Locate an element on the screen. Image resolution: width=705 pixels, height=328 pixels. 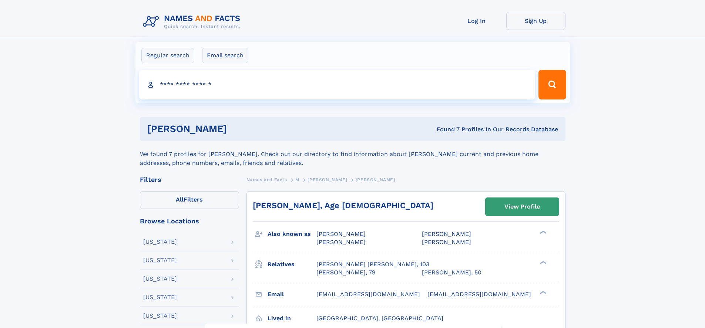
label: Regular search is located at coordinates (168, 56).